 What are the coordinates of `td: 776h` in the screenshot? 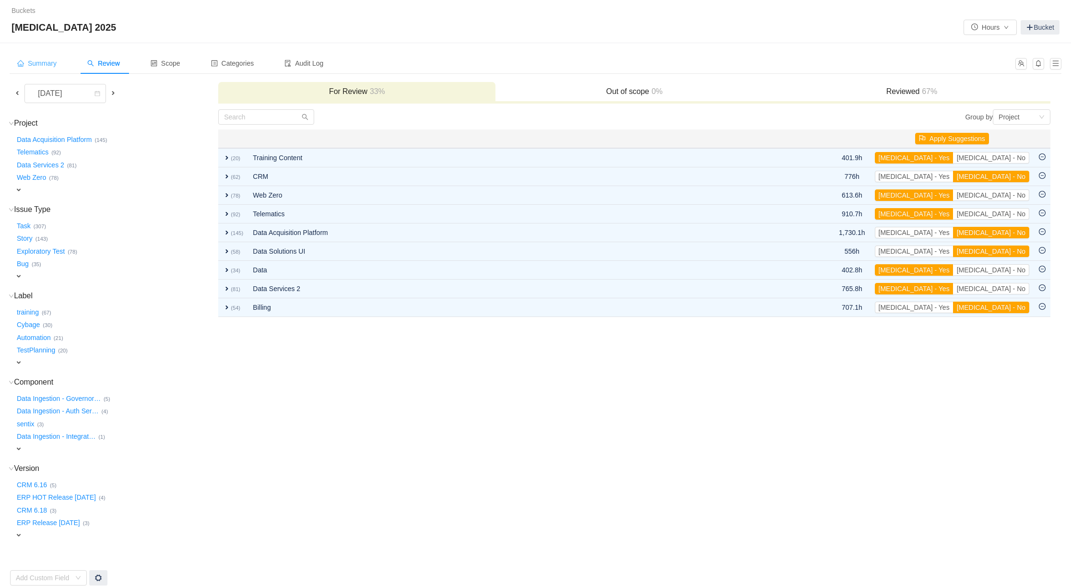 It's located at (852, 177).